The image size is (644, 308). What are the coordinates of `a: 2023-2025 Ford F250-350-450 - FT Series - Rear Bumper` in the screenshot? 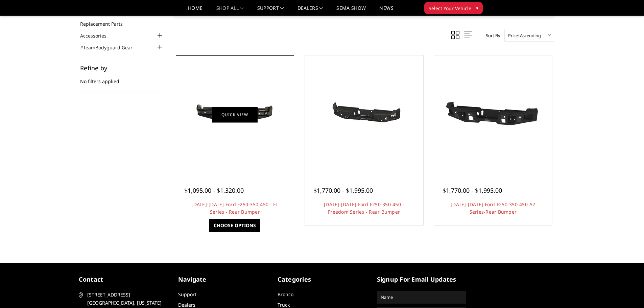 It's located at (235, 115).